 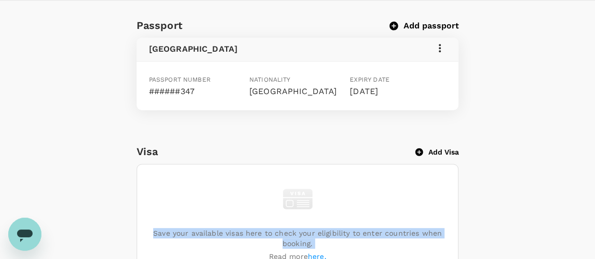 What do you see at coordinates (424, 26) in the screenshot?
I see `button: Add passport` at bounding box center [424, 26].